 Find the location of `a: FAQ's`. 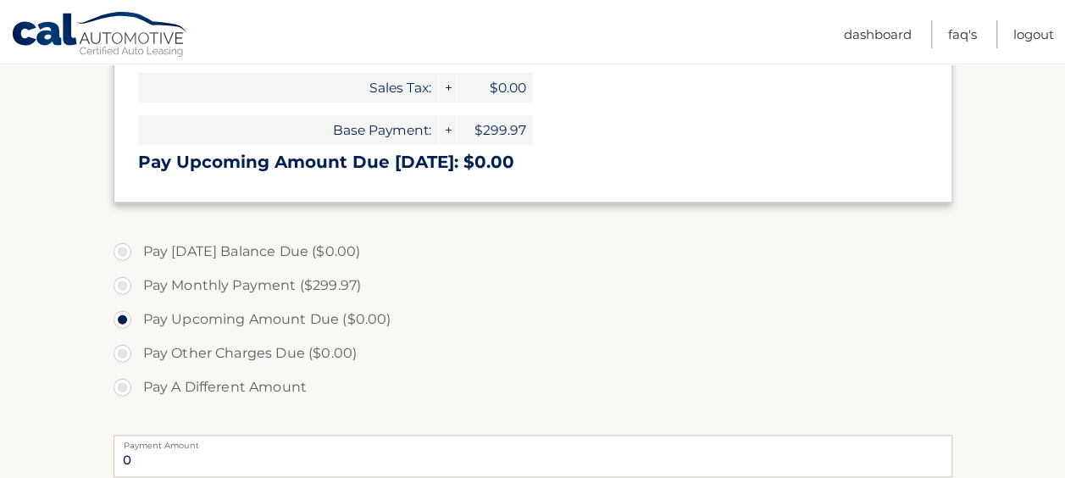

a: FAQ's is located at coordinates (963, 34).